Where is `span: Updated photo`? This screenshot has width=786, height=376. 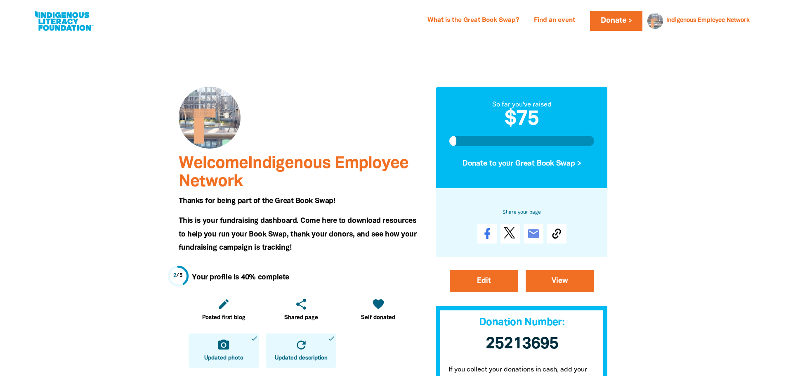
span: Updated photo is located at coordinates (224, 358).